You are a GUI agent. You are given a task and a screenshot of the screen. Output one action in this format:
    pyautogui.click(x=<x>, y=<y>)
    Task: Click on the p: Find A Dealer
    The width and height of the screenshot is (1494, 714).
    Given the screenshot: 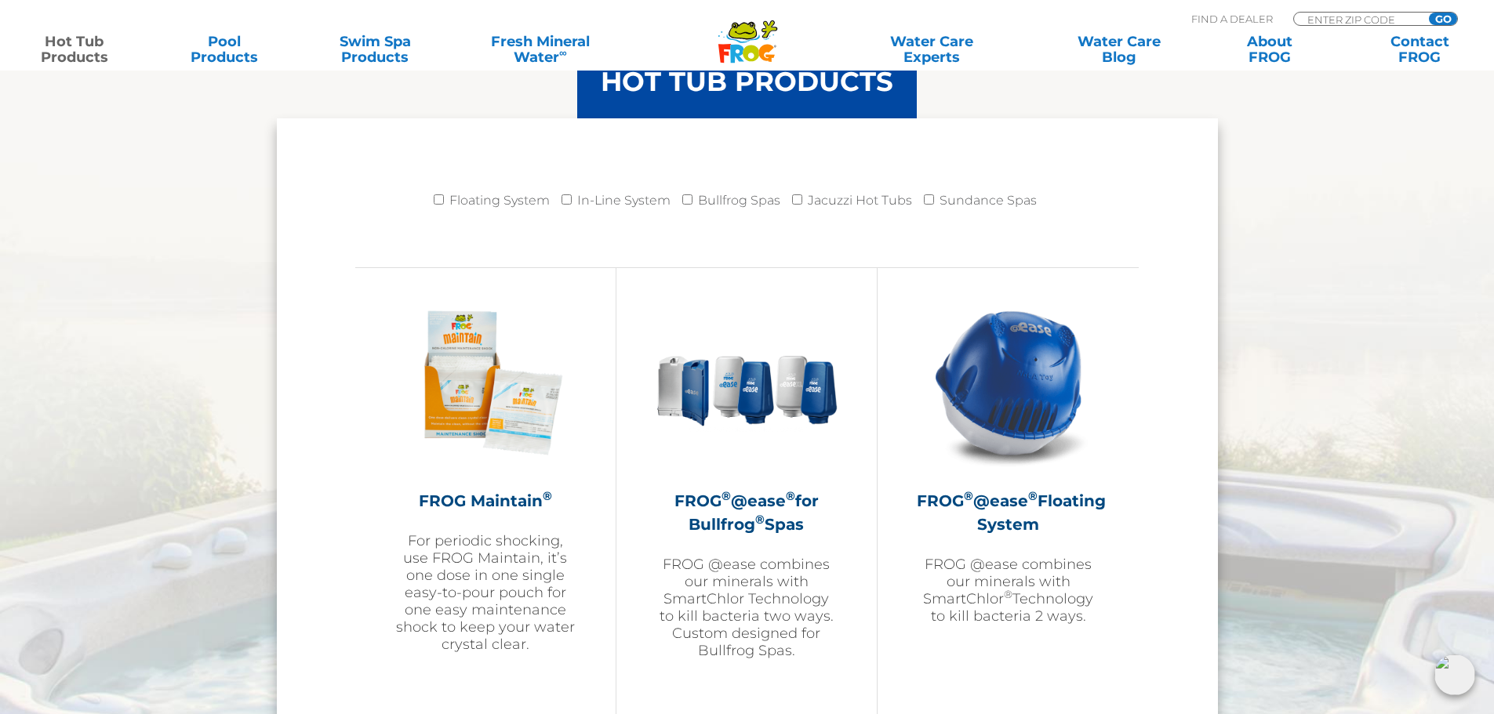 What is the action you would take?
    pyautogui.click(x=1232, y=19)
    